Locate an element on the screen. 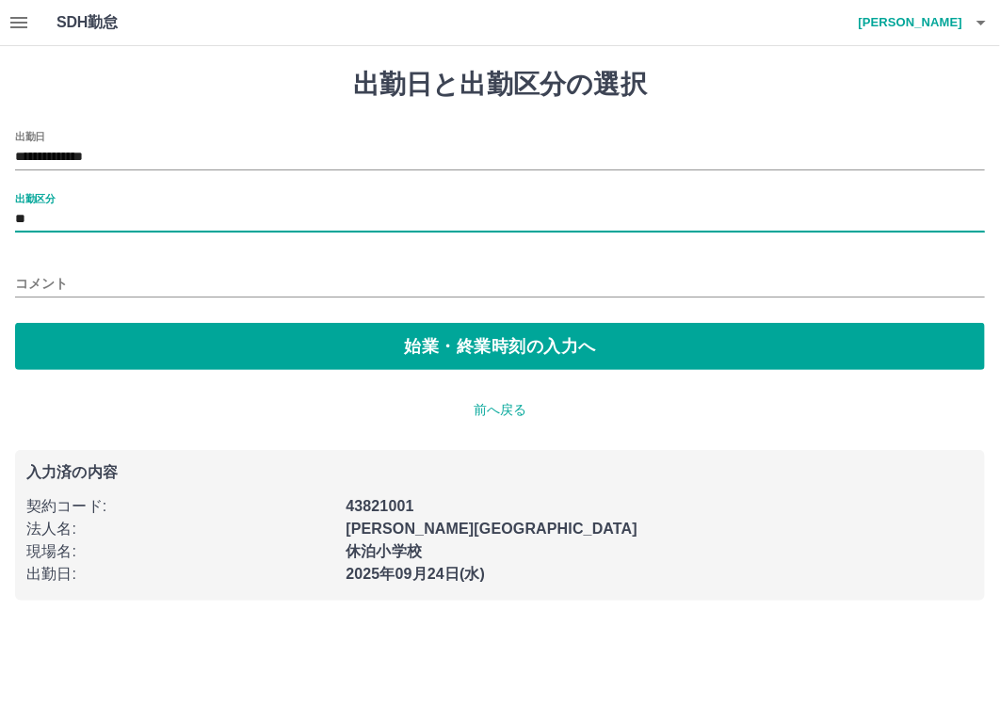 The width and height of the screenshot is (1000, 723). button: 始業・終業時刻の入力へ is located at coordinates (500, 347).